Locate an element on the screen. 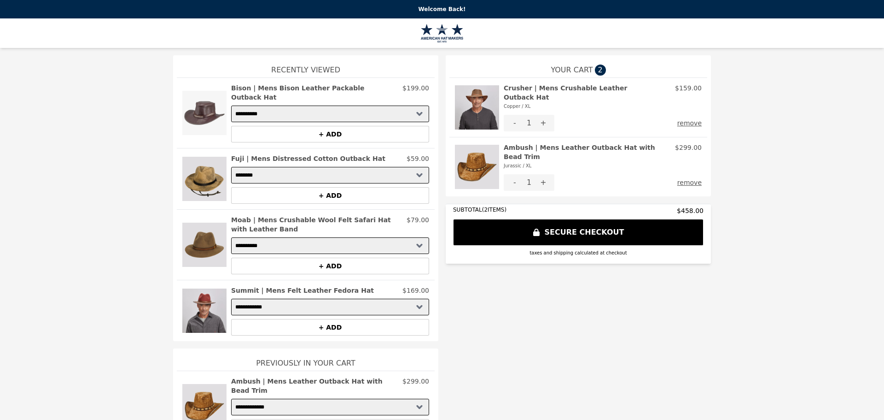 The width and height of the screenshot is (884, 420). div: Jurassic / XL is located at coordinates (588, 166).